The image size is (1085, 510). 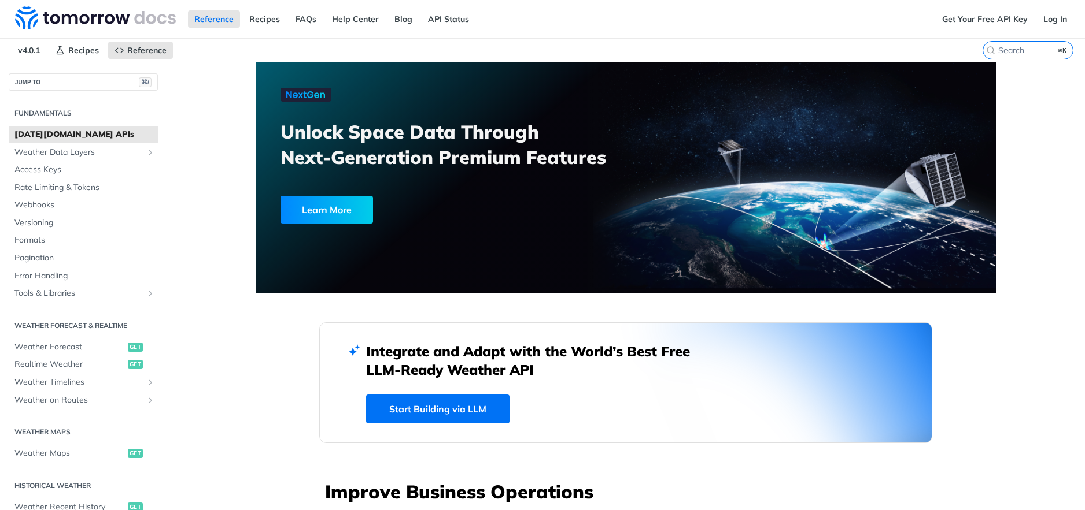 I want to click on a: Rate Limiting & Tokens, so click(x=83, y=188).